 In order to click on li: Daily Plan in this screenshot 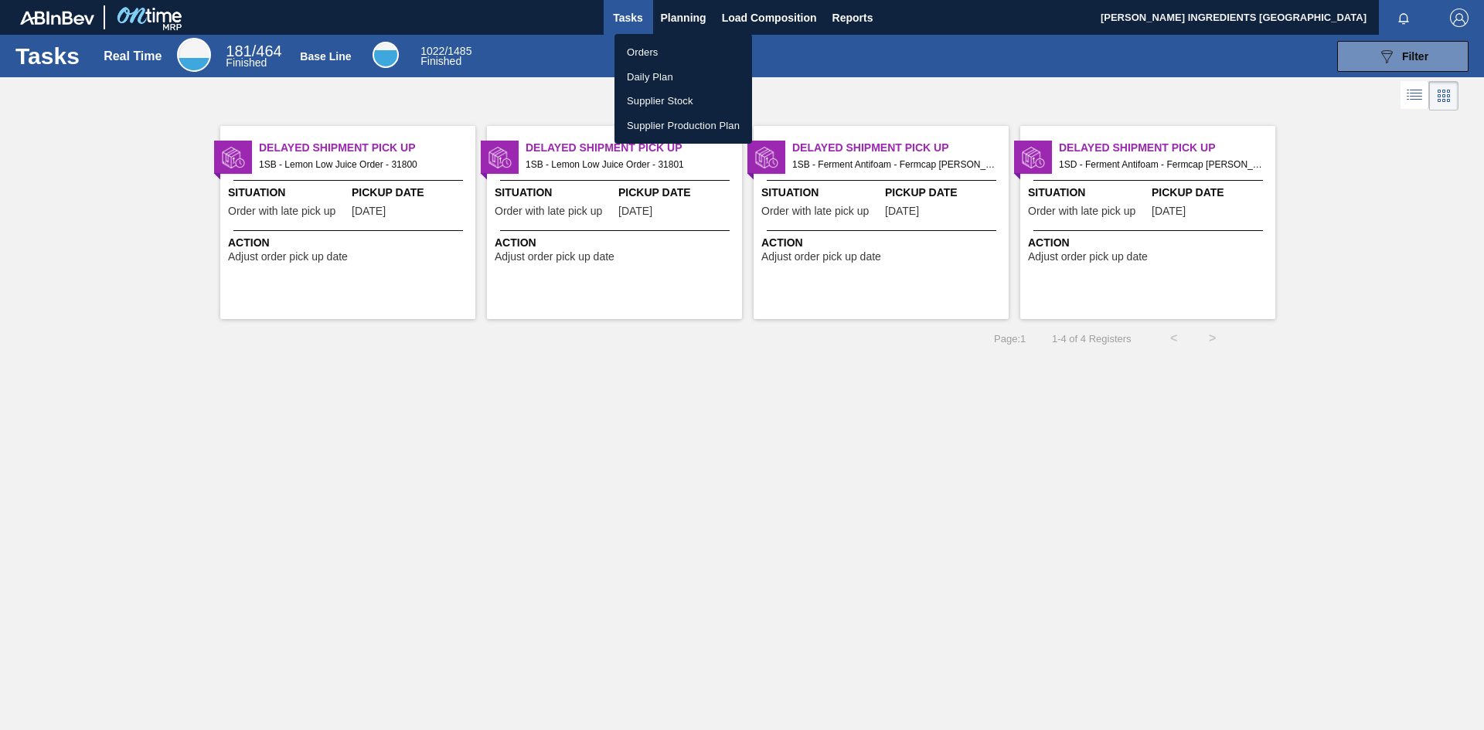, I will do `click(683, 77)`.